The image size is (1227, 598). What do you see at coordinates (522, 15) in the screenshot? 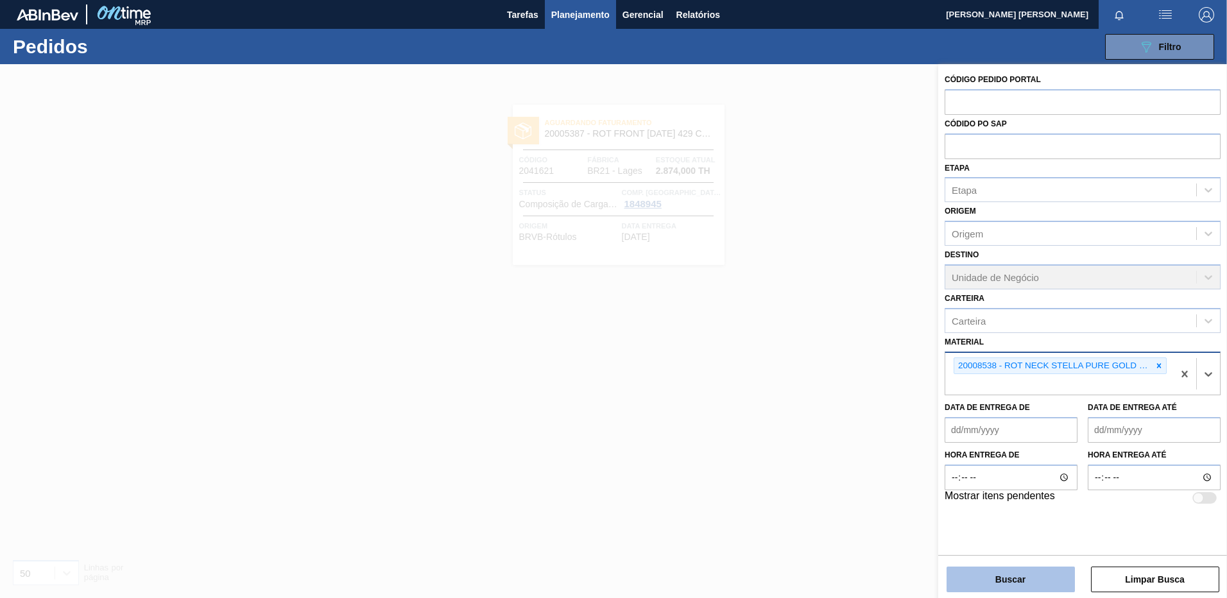
I see `span: Tarefas` at bounding box center [522, 15].